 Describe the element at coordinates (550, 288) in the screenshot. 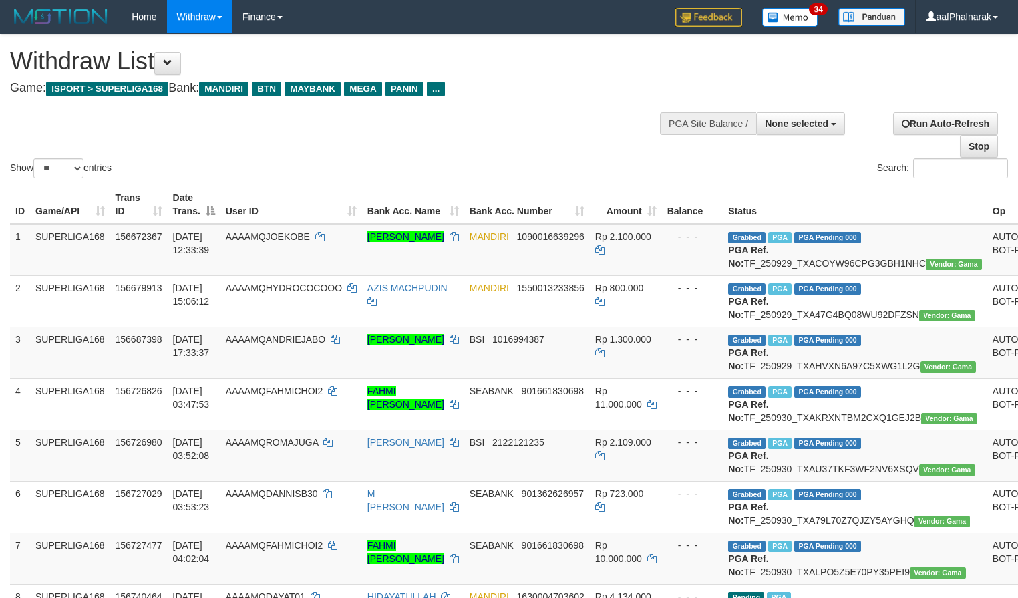

I see `span: Copy 1550013233856 to clipboard` at that location.